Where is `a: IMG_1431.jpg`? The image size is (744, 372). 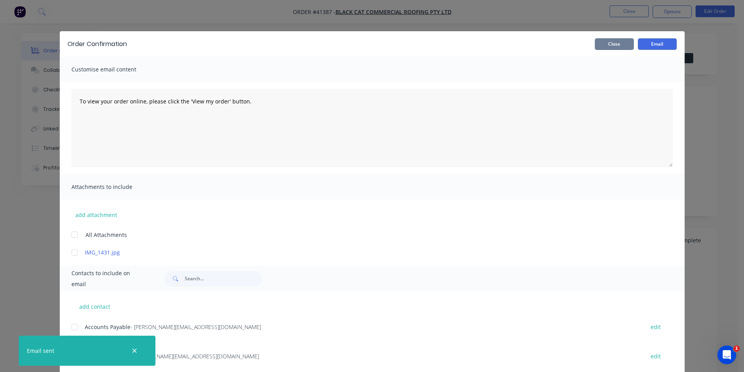
a: IMG_1431.jpg is located at coordinates (361, 252).